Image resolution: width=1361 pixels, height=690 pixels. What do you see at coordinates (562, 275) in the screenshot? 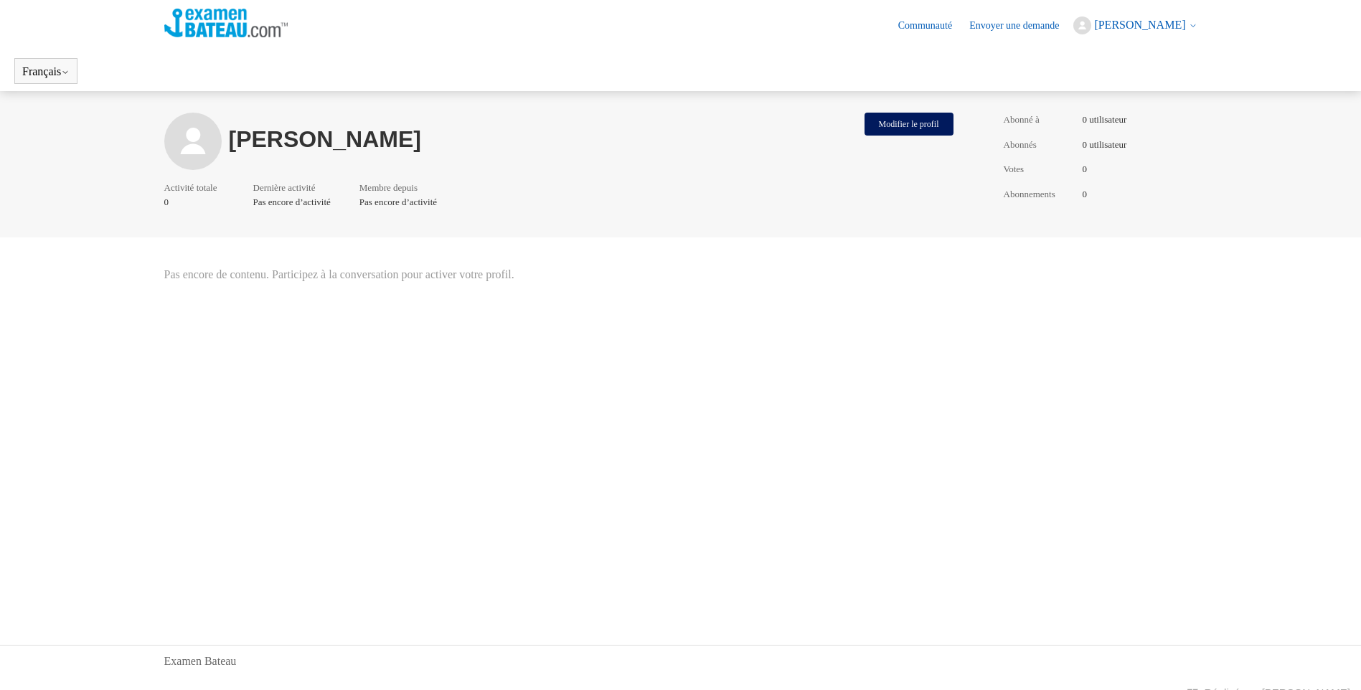
I see `span: Pas encore de contenu. Participez à la conversation pour activer votre profil.` at bounding box center [562, 275].